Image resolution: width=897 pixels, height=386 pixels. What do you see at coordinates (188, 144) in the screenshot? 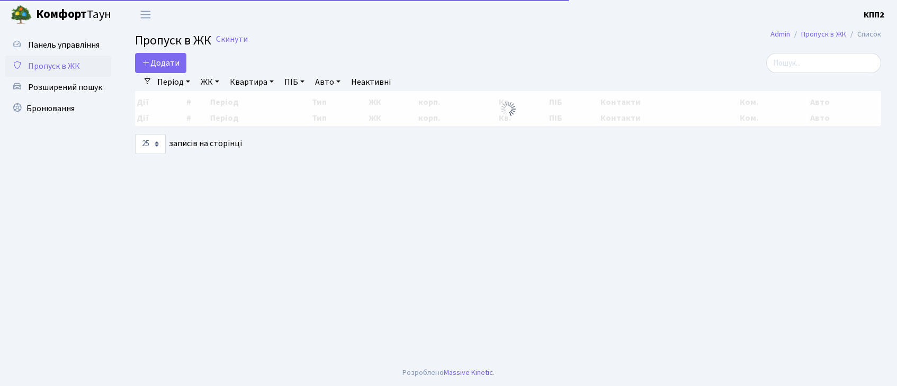
I see `label: записів на сторінці` at bounding box center [188, 144].